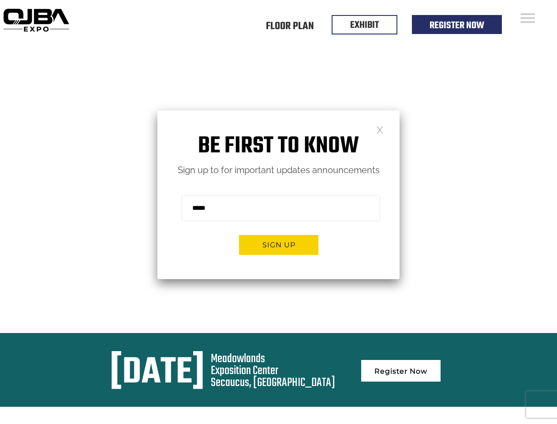 Image resolution: width=557 pixels, height=424 pixels. Describe the element at coordinates (364, 25) in the screenshot. I see `a: EXHIBIT` at that location.